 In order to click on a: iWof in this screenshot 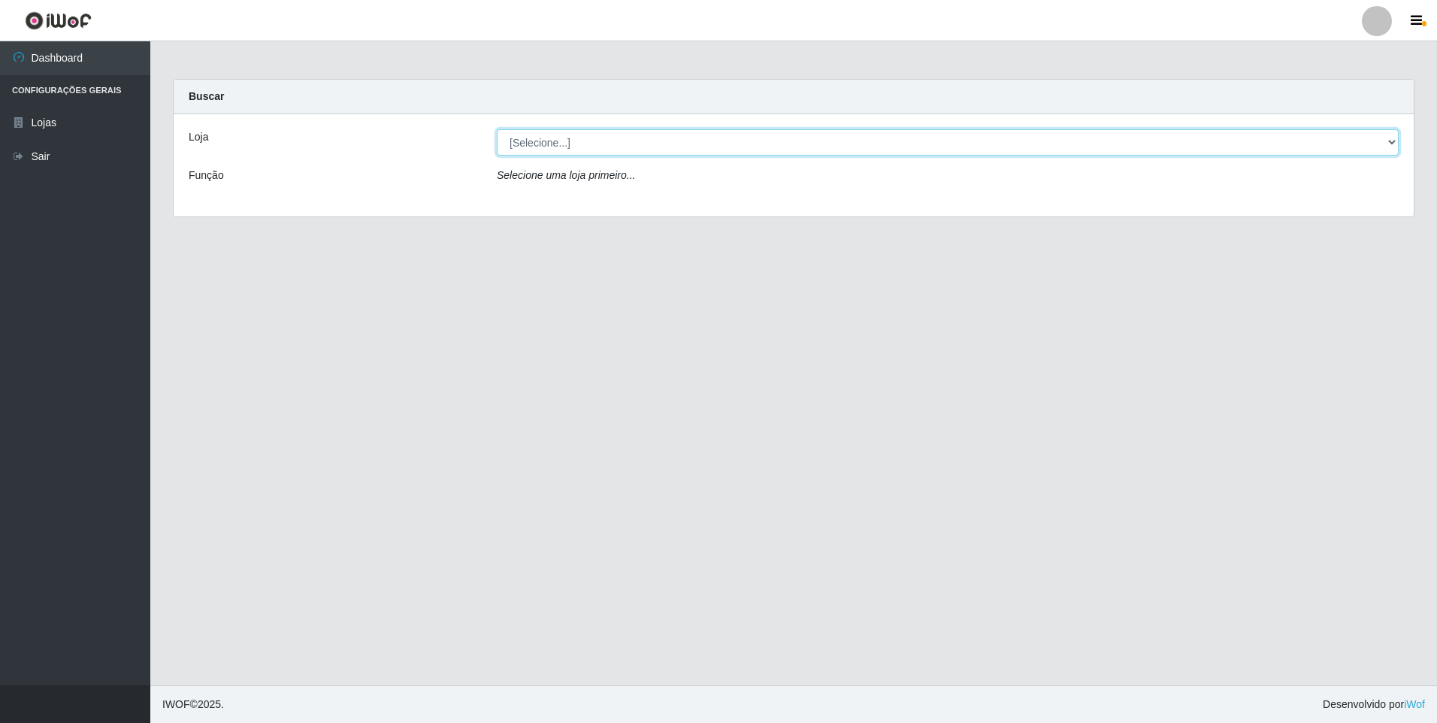, I will do `click(1414, 704)`.